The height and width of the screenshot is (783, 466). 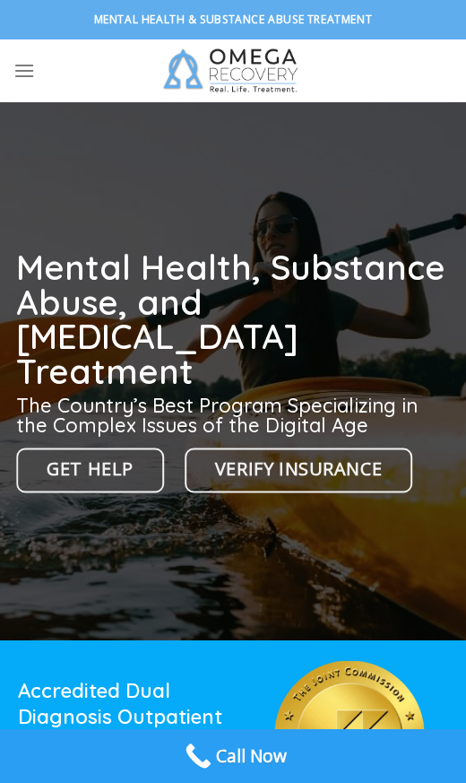 What do you see at coordinates (299, 471) in the screenshot?
I see `a: Verify Insurance` at bounding box center [299, 471].